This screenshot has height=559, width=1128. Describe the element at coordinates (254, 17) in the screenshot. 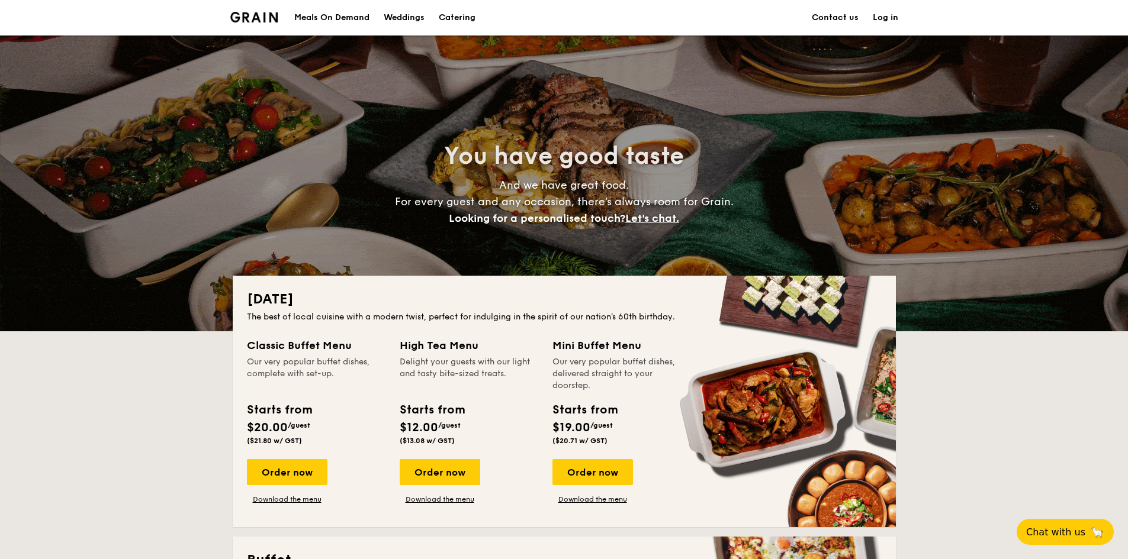

I see `img: Grain` at that location.